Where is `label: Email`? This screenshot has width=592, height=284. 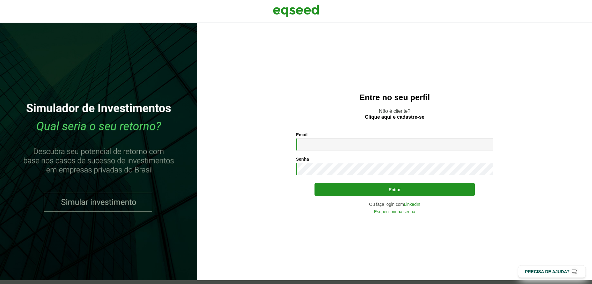
label: Email is located at coordinates (302, 135).